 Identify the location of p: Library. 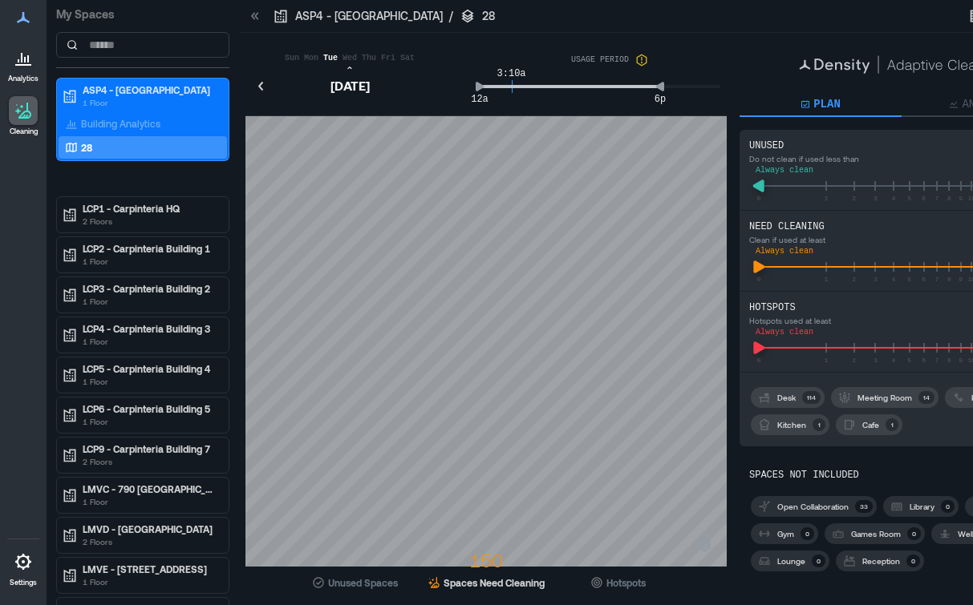
(921, 507).